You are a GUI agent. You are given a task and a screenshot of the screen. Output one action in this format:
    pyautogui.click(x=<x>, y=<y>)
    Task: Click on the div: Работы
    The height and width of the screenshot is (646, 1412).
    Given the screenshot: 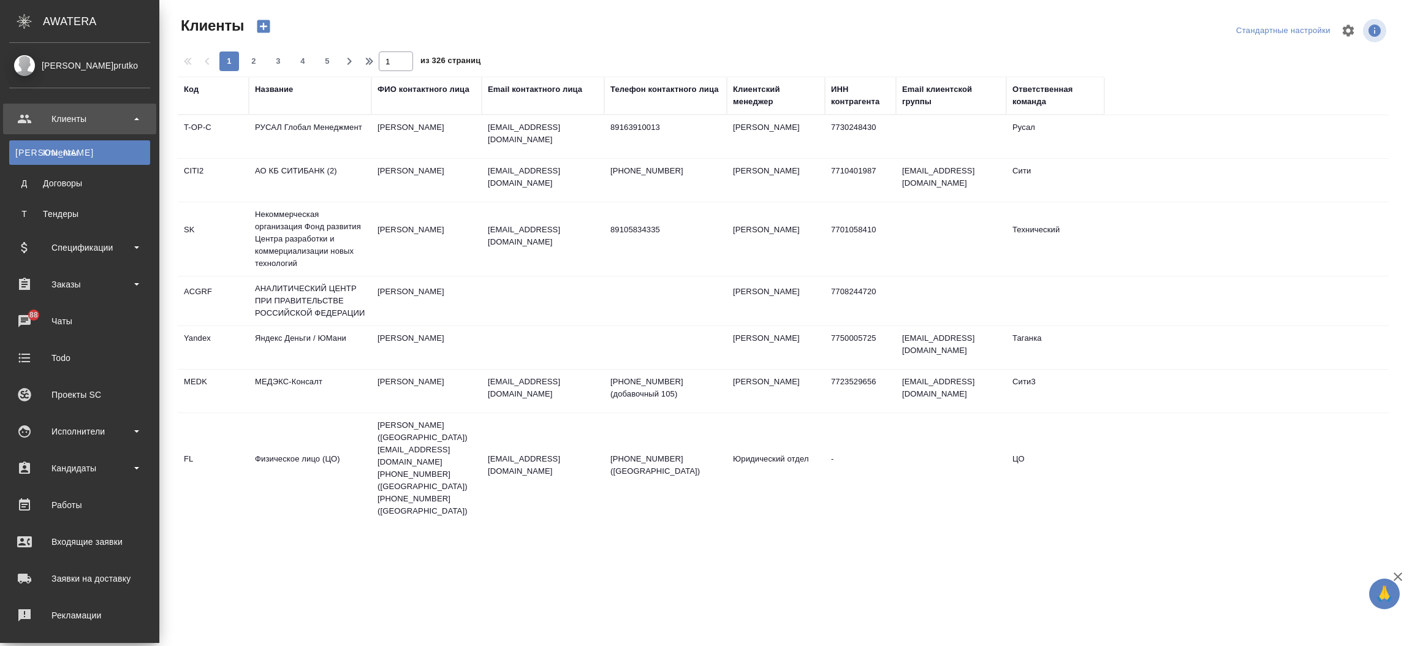 What is the action you would take?
    pyautogui.click(x=80, y=505)
    